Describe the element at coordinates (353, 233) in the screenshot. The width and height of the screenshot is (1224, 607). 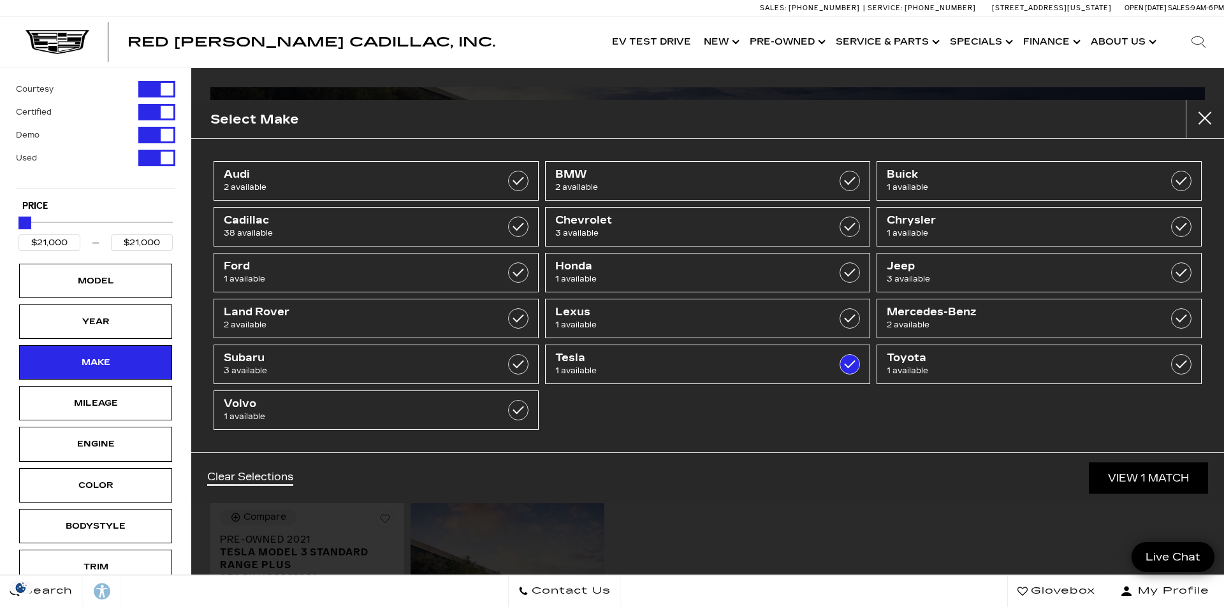
I see `span: 38 available` at that location.